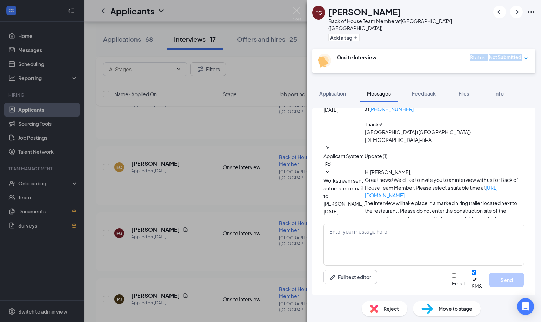 The width and height of the screenshot is (541, 322). Describe the element at coordinates (454, 275) in the screenshot. I see `input: Email` at that location.